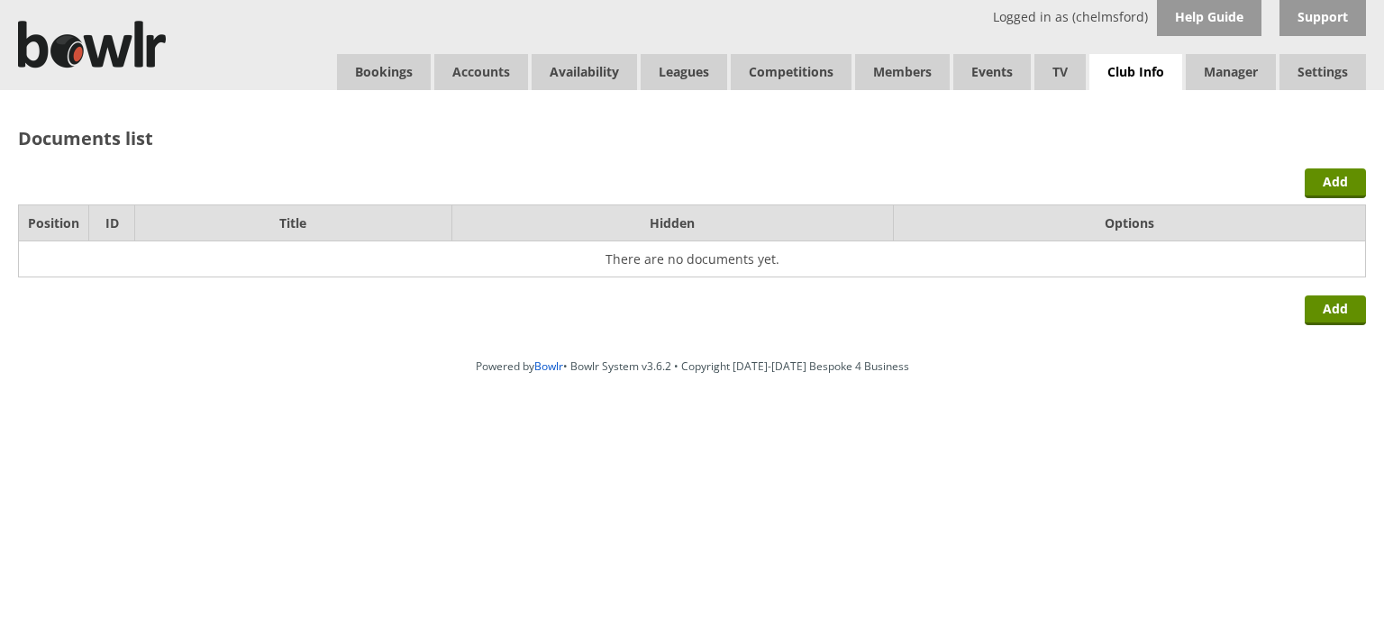  Describe the element at coordinates (1129, 223) in the screenshot. I see `td: Options` at that location.